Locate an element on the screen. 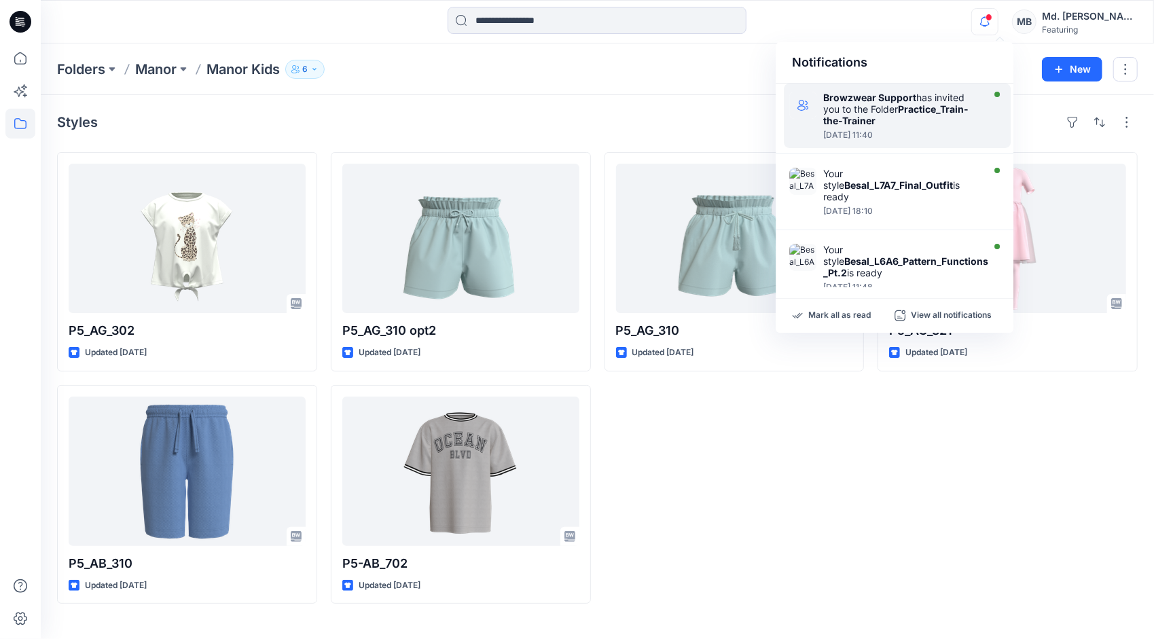 The image size is (1154, 639). button: 6 is located at coordinates (305, 69).